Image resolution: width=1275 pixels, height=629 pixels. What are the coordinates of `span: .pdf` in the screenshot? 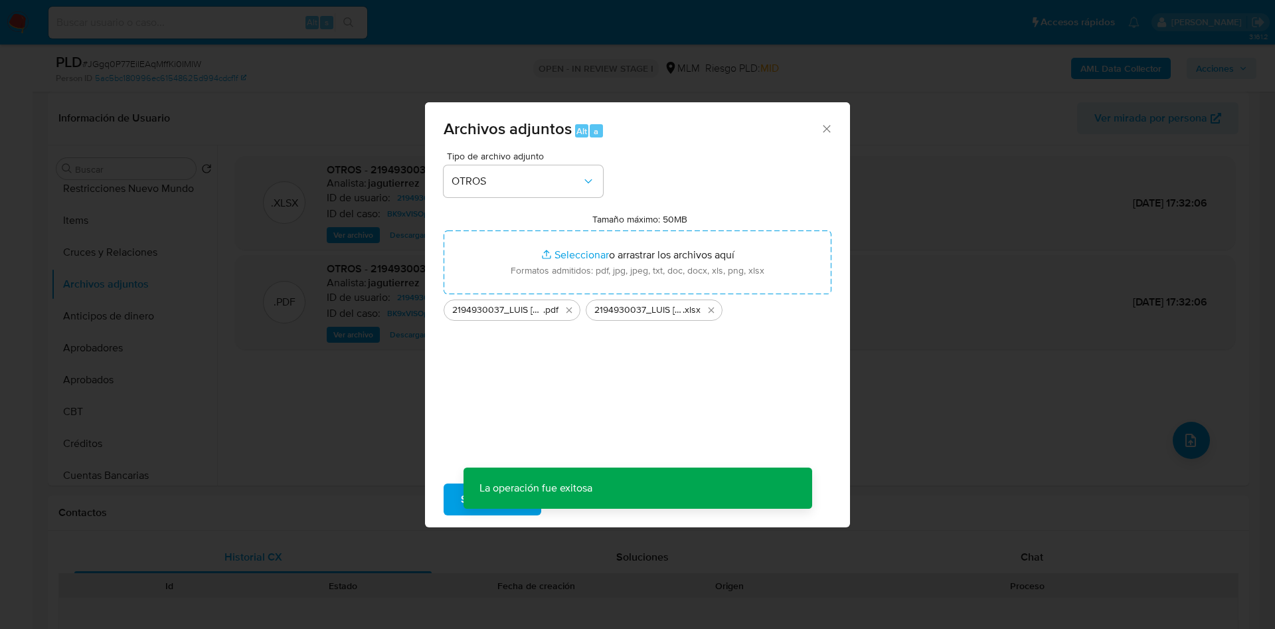 It's located at (550, 310).